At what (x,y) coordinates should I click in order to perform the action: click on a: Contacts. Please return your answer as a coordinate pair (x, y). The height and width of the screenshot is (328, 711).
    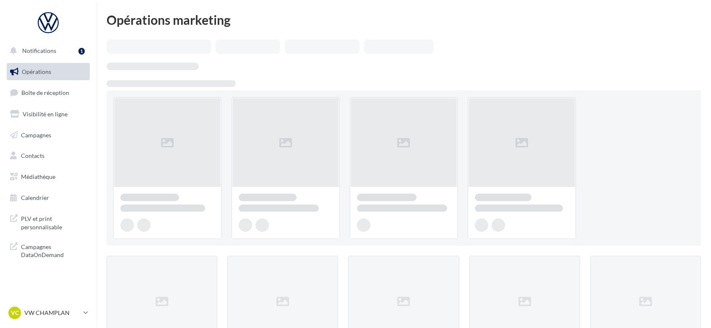
    Looking at the image, I should click on (48, 156).